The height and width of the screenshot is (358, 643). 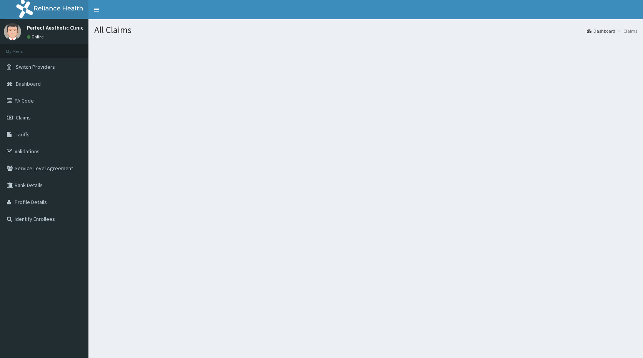 I want to click on p: Perfect Aesthetic Clinic, so click(x=55, y=28).